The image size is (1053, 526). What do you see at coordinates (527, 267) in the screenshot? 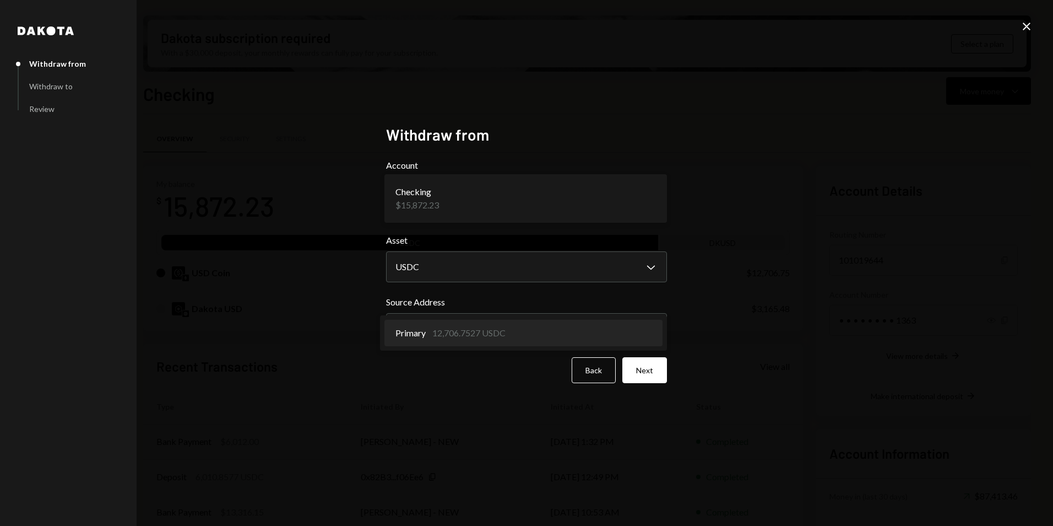
I see `button: Asset` at bounding box center [527, 267].